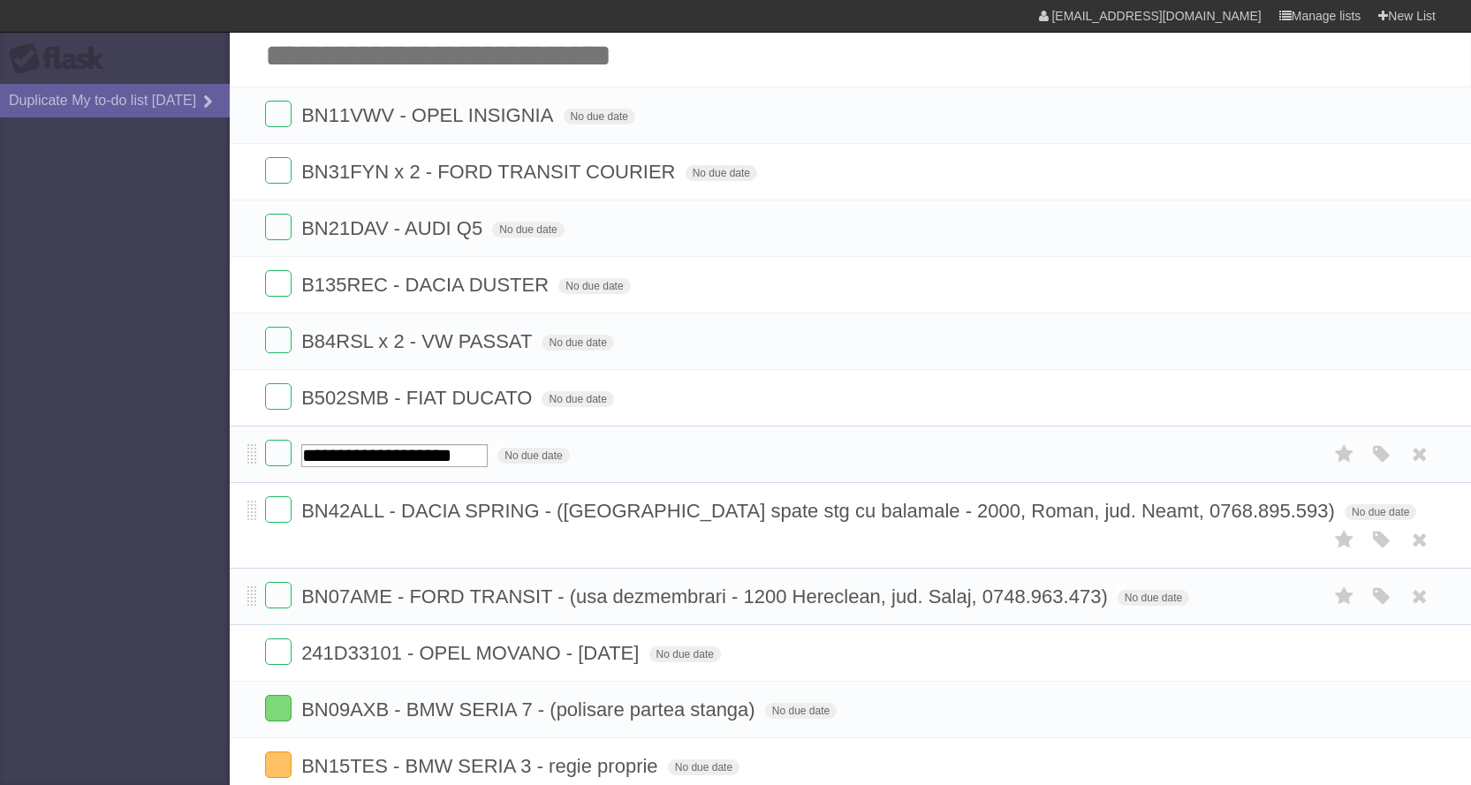 This screenshot has width=1471, height=785. Describe the element at coordinates (62, 59) in the screenshot. I see `div: Flask` at that location.